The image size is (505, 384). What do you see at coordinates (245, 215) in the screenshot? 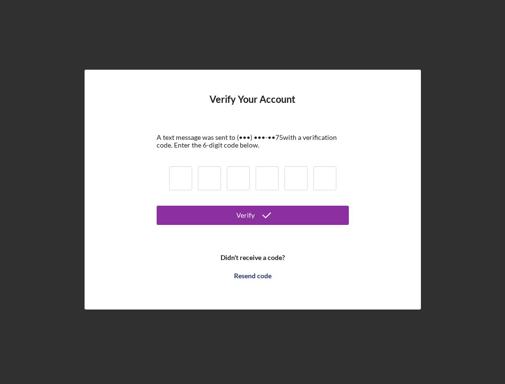
I see `div: Verify` at bounding box center [245, 215].